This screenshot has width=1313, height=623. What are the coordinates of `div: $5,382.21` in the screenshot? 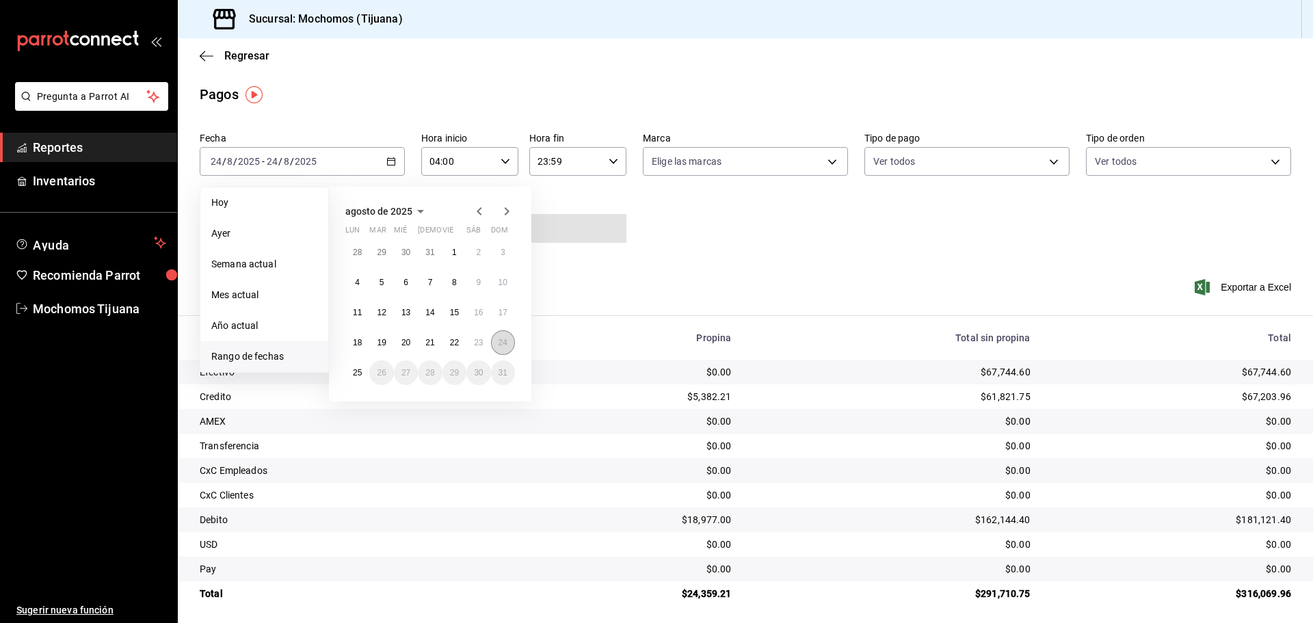 It's located at (632, 397).